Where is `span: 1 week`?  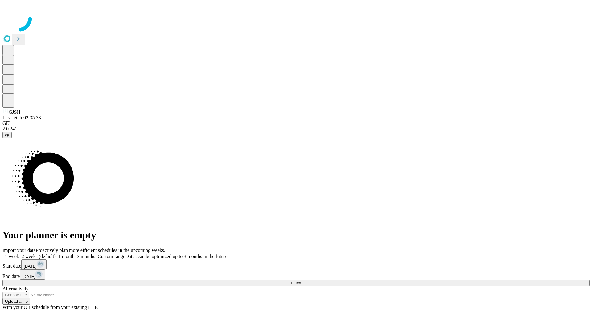
span: 1 week is located at coordinates (12, 256).